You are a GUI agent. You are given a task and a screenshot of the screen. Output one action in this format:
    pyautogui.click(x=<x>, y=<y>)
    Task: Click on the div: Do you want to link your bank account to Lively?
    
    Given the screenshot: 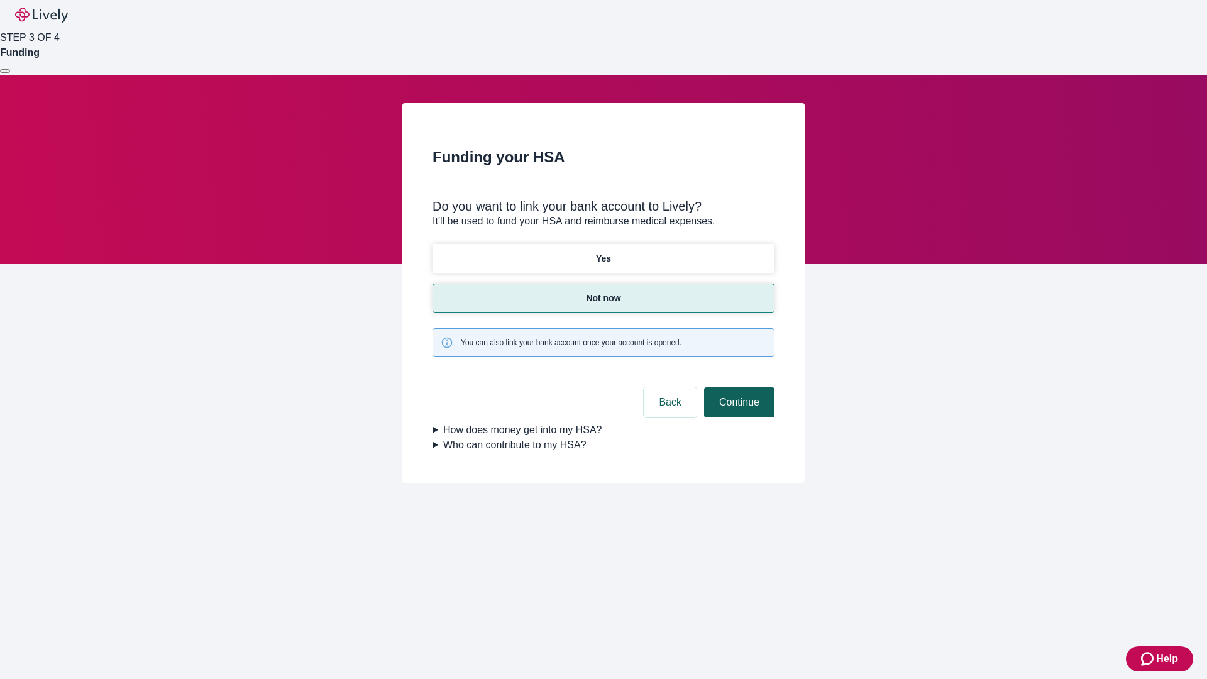 What is the action you would take?
    pyautogui.click(x=604, y=206)
    